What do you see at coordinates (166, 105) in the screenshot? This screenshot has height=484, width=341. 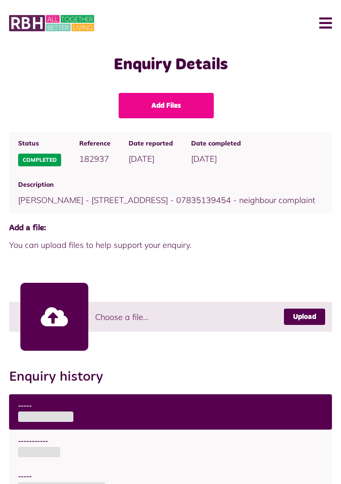 I see `a: Add Files` at bounding box center [166, 105].